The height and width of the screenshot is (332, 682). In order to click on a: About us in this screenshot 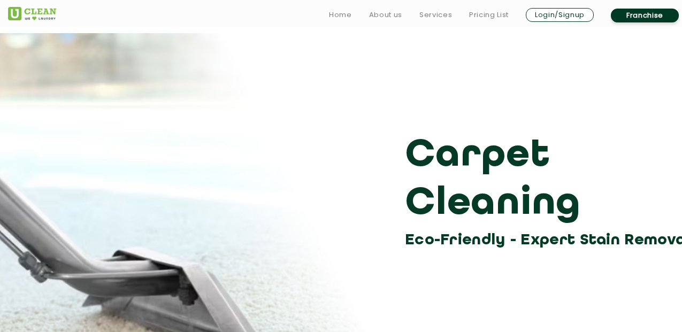, I will do `click(385, 15)`.